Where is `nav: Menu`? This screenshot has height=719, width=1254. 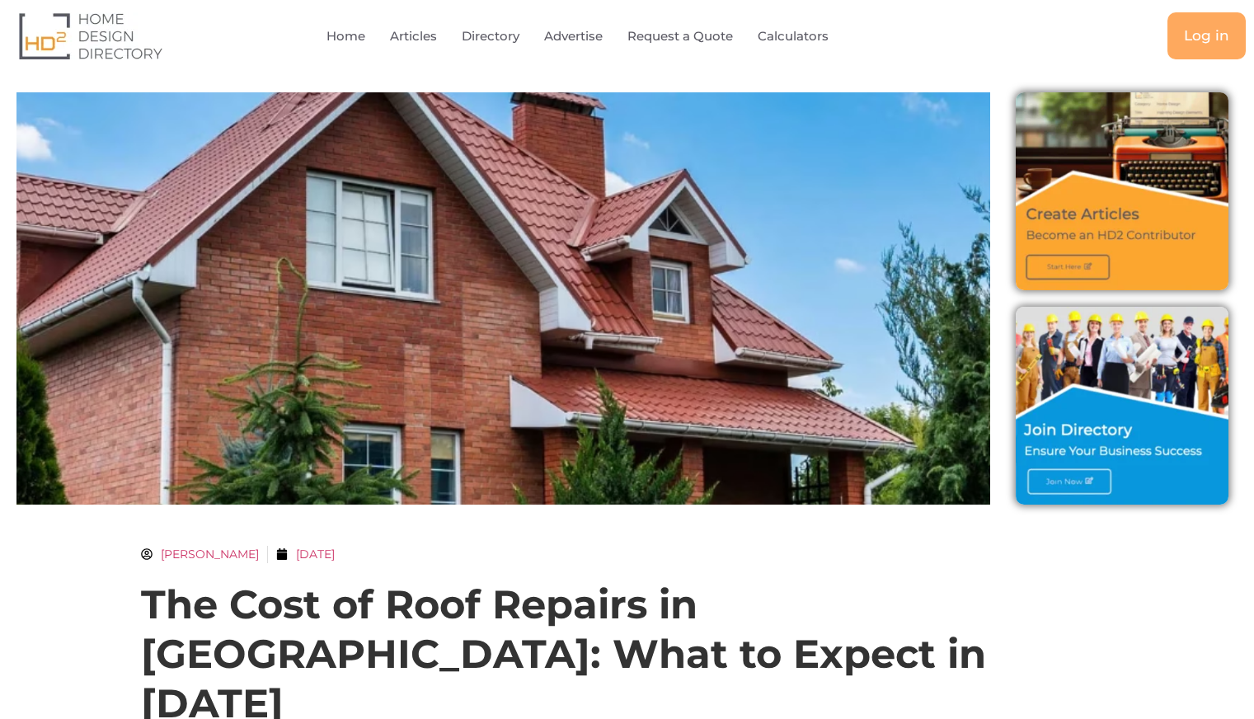
nav: Menu is located at coordinates (596, 36).